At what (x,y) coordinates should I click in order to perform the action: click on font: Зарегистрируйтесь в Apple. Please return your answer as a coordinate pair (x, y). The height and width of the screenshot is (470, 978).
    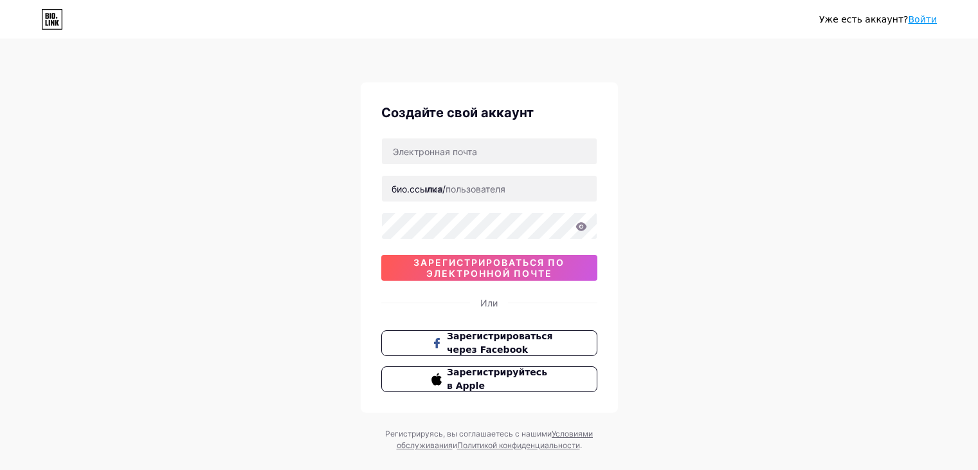
    Looking at the image, I should click on (497, 378).